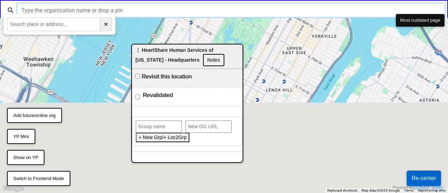 This screenshot has width=448, height=193. What do you see at coordinates (13, 188) in the screenshot?
I see `a: Open this area in Google Maps (opens a new window)` at bounding box center [13, 188].